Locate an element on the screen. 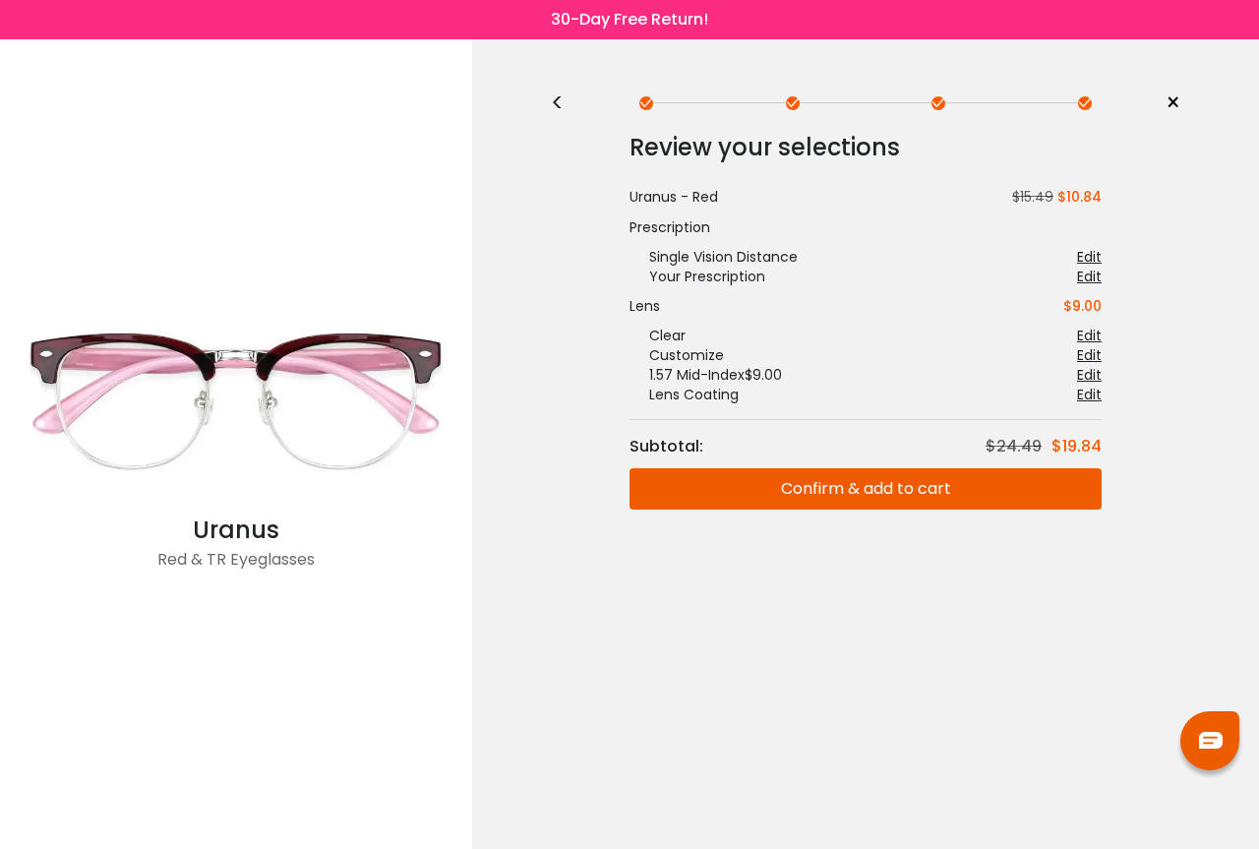 The width and height of the screenshot is (1259, 849). div: Uranus is located at coordinates (236, 530).